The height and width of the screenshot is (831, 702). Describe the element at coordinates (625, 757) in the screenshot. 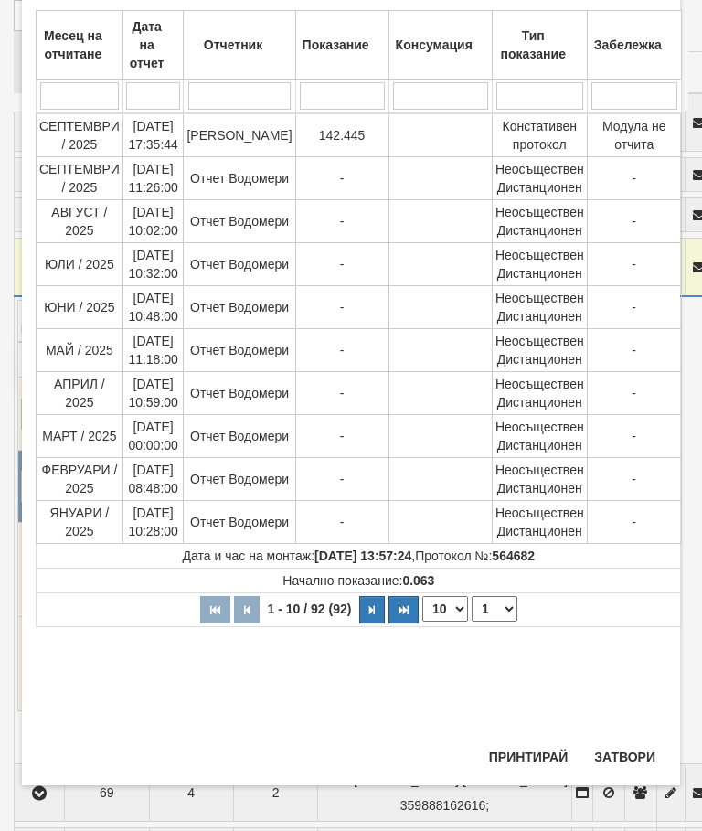

I see `button: Затвори` at that location.